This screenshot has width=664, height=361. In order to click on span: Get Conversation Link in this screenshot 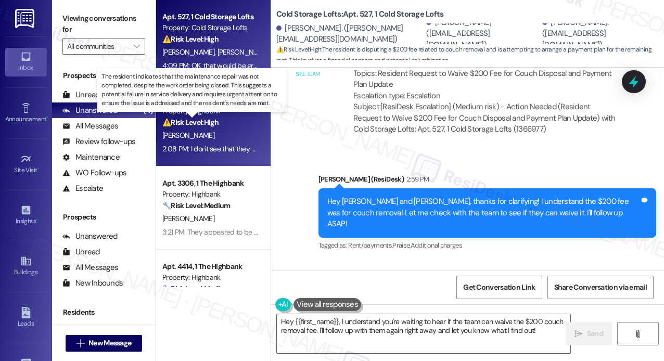, I will do `click(499, 287)`.